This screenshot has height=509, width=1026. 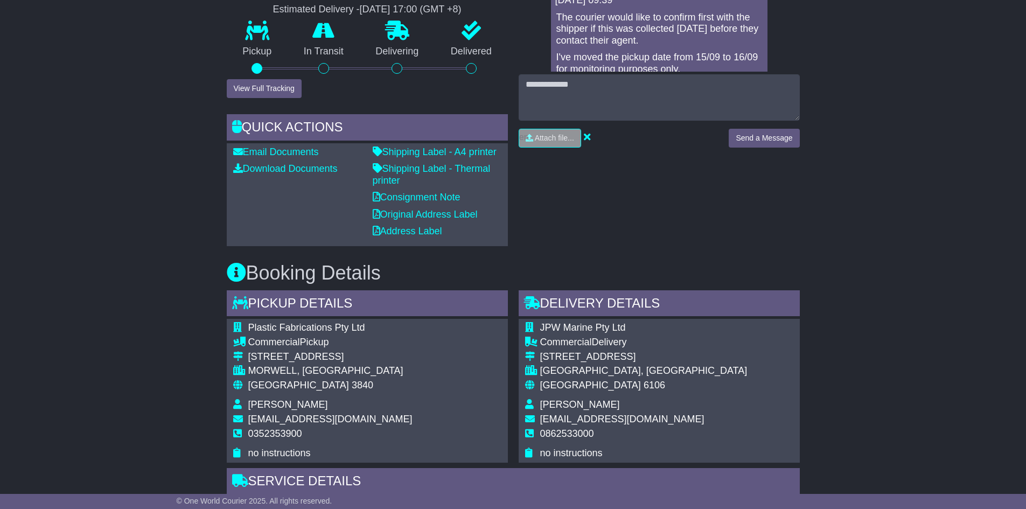 What do you see at coordinates (471, 52) in the screenshot?
I see `p: Delivered` at bounding box center [471, 52].